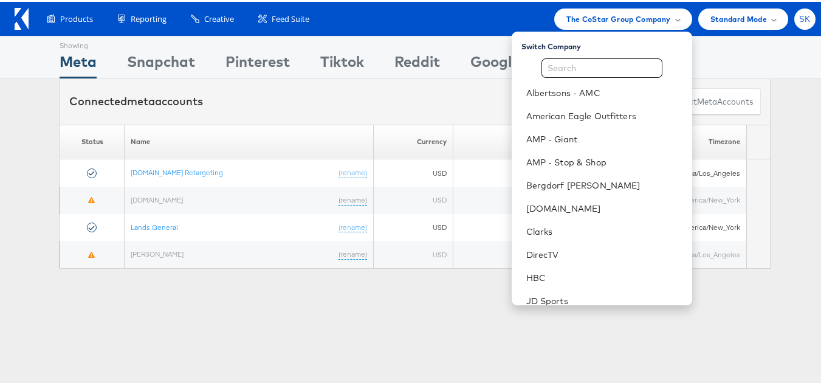  Describe the element at coordinates (78, 42) in the screenshot. I see `div: Showing` at that location.